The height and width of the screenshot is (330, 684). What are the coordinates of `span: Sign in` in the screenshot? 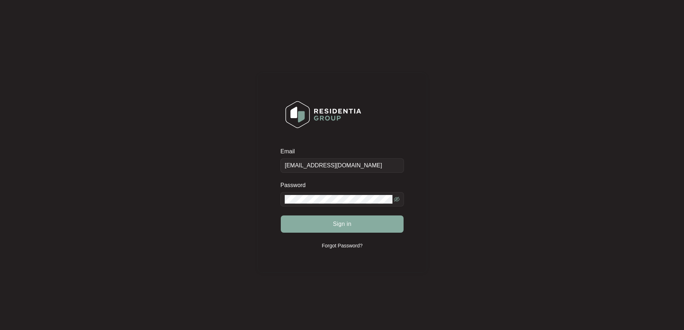 It's located at (342, 224).